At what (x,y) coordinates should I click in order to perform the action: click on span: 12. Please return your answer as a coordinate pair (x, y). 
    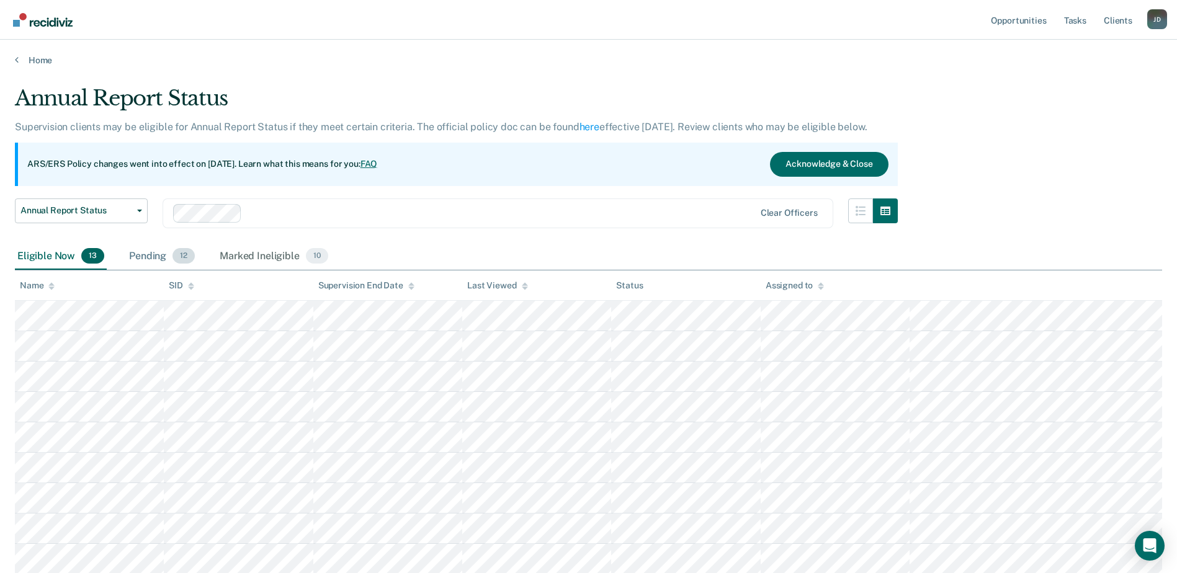
    Looking at the image, I should click on (184, 256).